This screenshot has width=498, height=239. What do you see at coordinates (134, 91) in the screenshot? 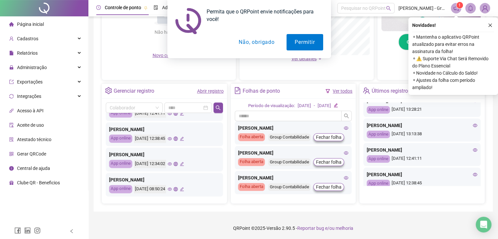
I see `div: Gerenciar registro` at bounding box center [134, 91].